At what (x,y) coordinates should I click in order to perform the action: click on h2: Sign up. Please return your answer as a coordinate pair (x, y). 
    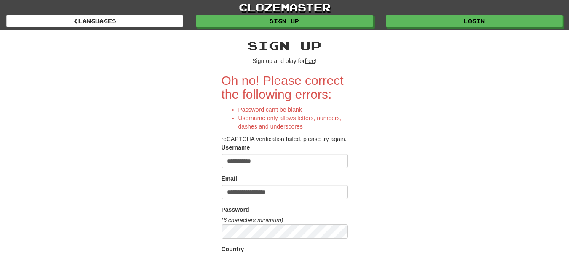
    Looking at the image, I should click on (284, 45).